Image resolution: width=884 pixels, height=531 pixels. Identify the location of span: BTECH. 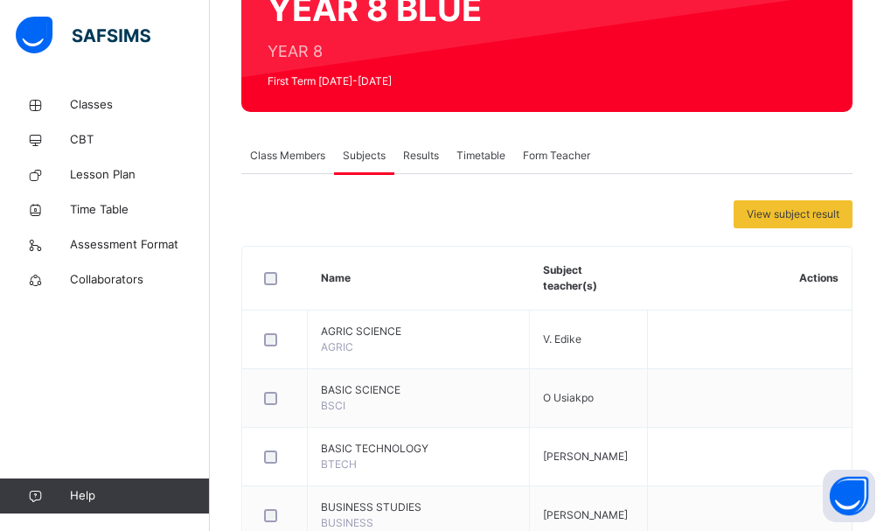
(338, 463).